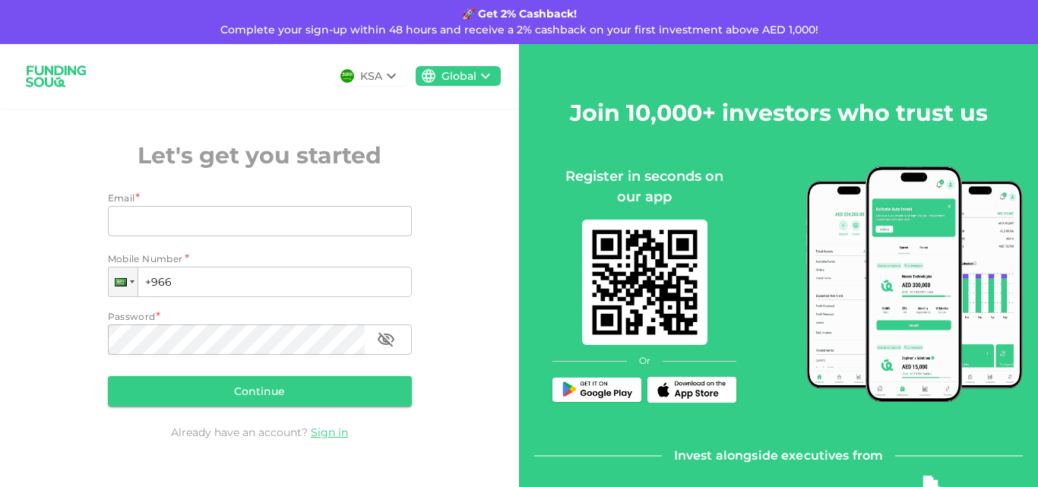 This screenshot has width=1038, height=487. Describe the element at coordinates (459, 76) in the screenshot. I see `div: Global` at that location.